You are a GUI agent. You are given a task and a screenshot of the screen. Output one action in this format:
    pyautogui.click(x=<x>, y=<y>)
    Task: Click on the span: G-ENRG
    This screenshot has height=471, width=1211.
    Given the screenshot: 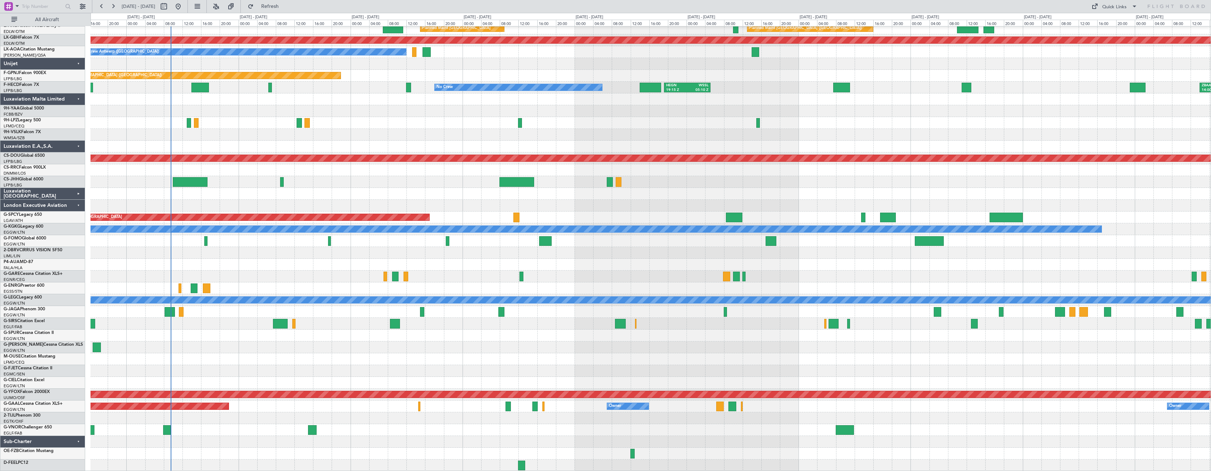 What is the action you would take?
    pyautogui.click(x=12, y=285)
    